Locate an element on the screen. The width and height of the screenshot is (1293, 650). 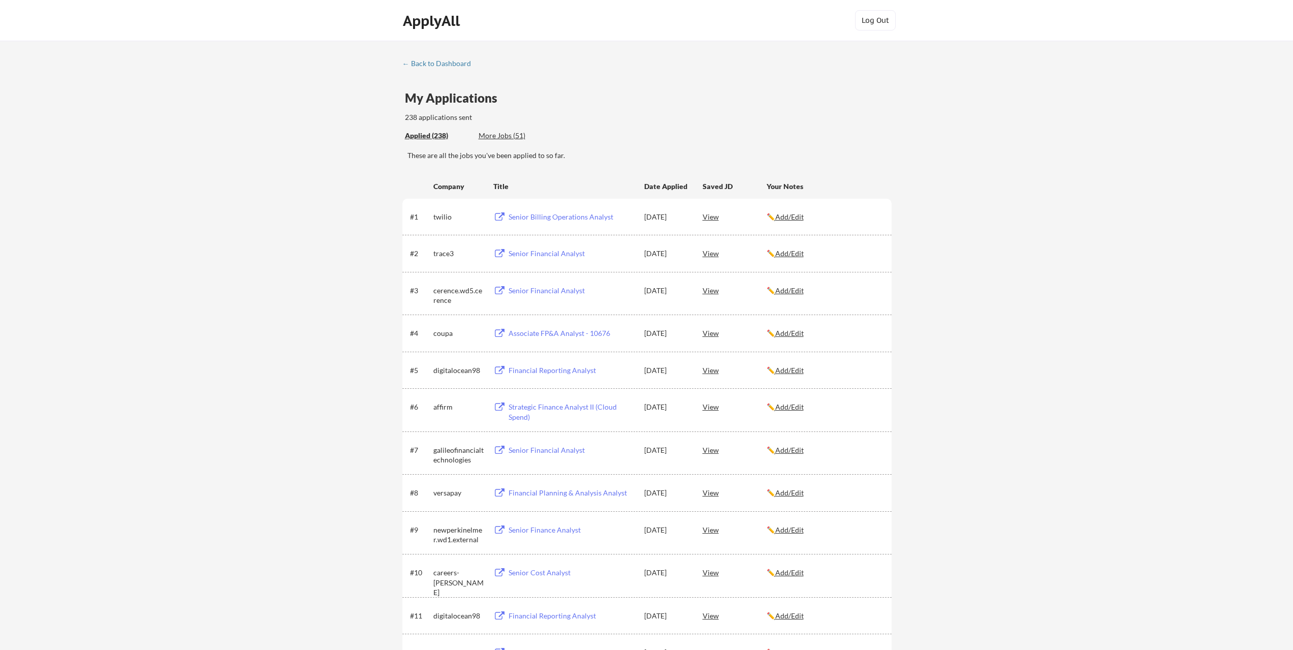
div: #9 is located at coordinates (420, 530).